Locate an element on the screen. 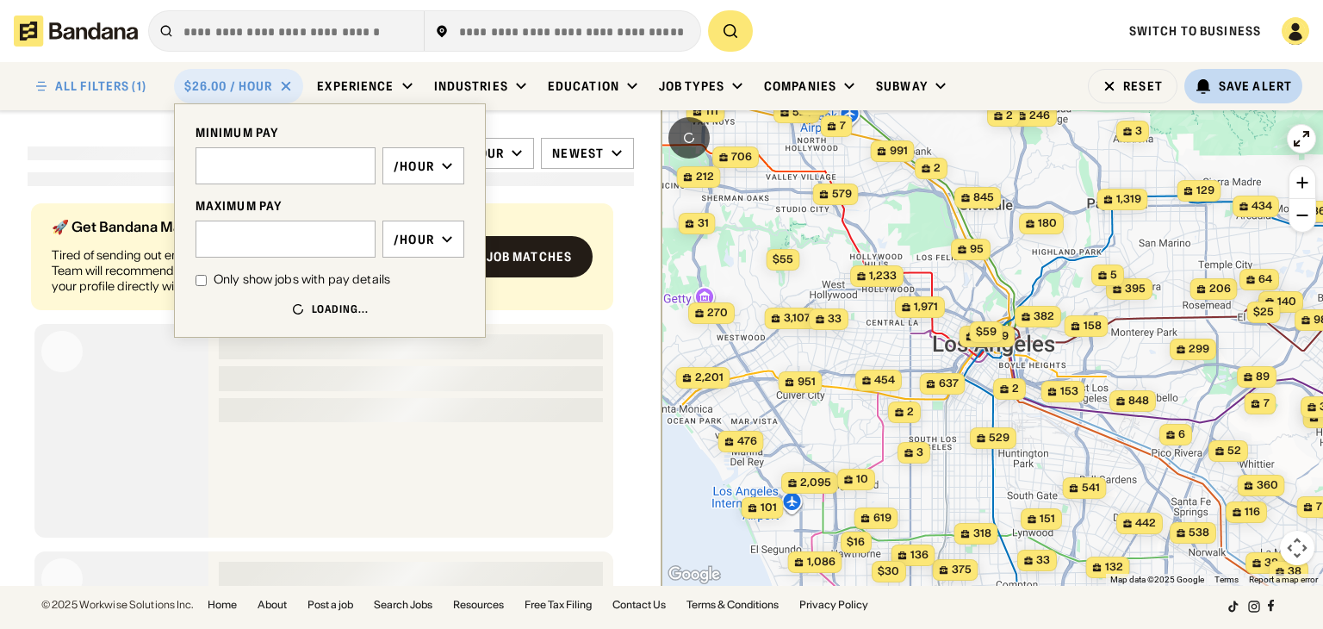 Image resolution: width=1323 pixels, height=629 pixels. input: Only show jobs with pay details is located at coordinates (201, 280).